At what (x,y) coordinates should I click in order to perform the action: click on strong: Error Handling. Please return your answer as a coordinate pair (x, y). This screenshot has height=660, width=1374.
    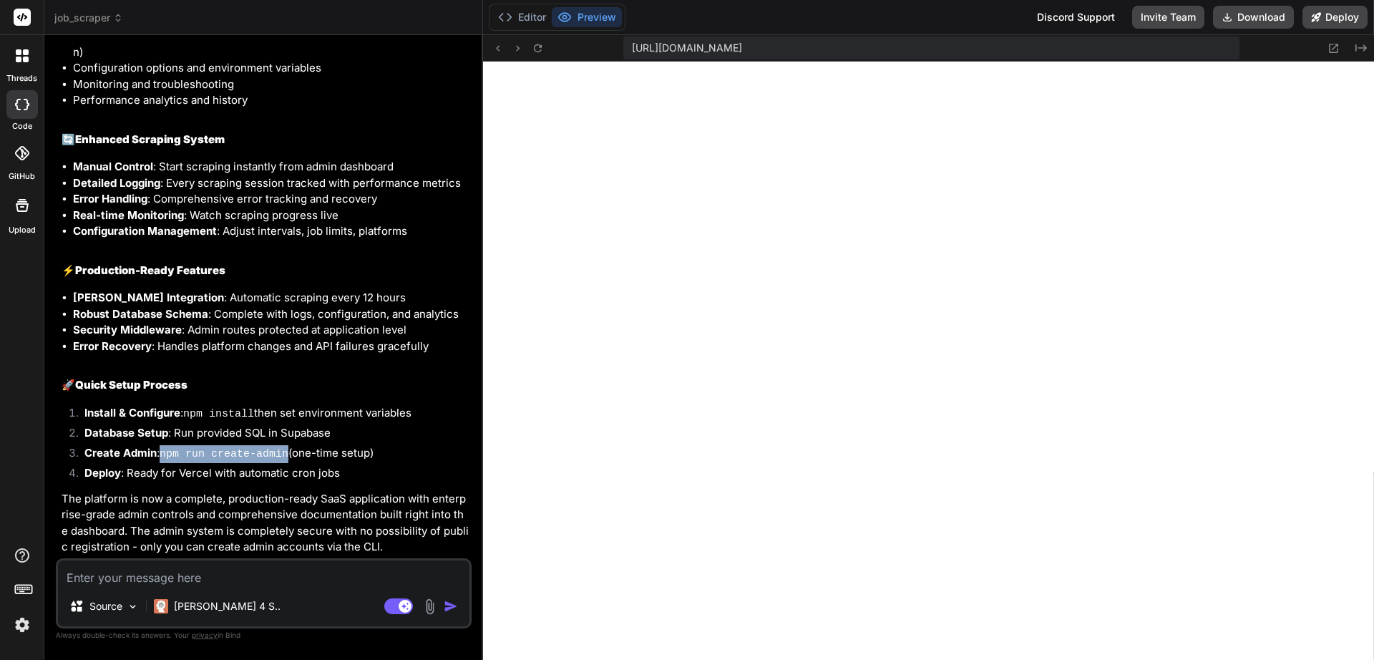
    Looking at the image, I should click on (110, 198).